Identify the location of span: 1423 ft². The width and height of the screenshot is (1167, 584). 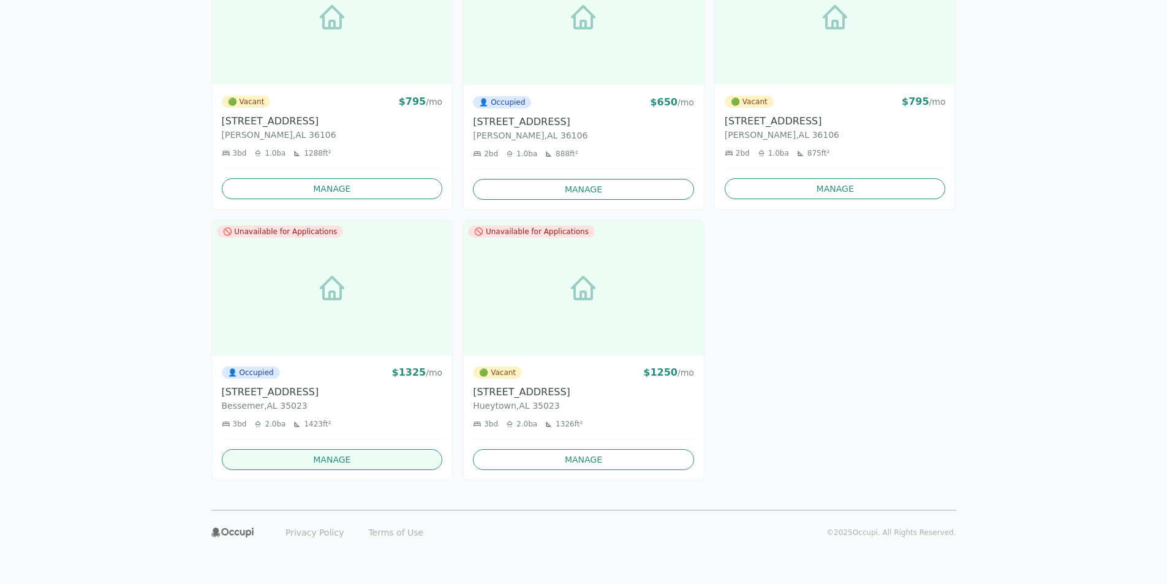
(317, 424).